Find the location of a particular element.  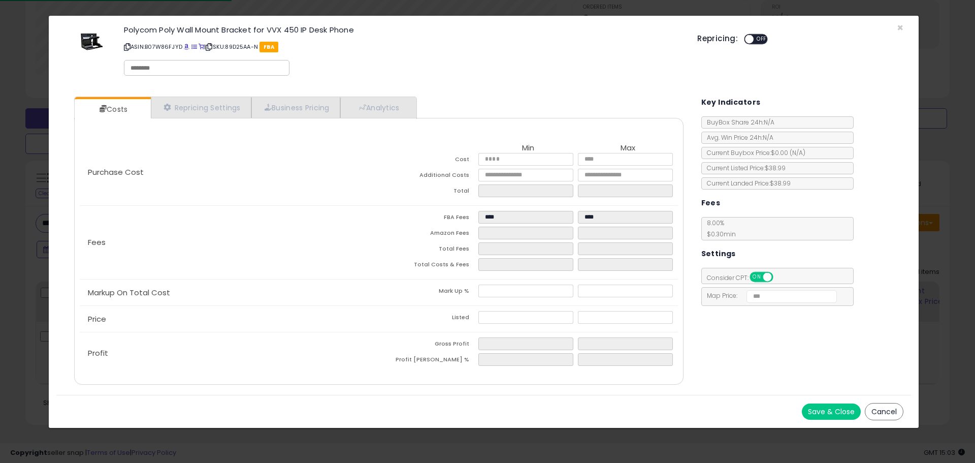

span: ON is located at coordinates (757, 277).